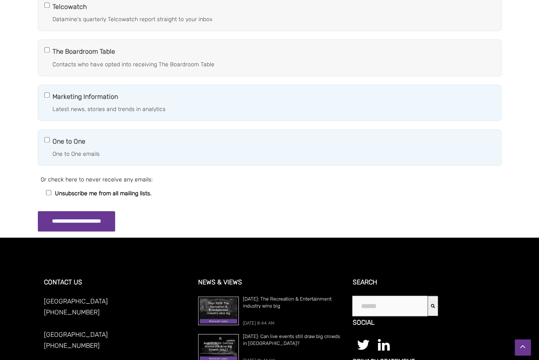  What do you see at coordinates (270, 64) in the screenshot?
I see `p: Contacts who have opted into receiving The Boardroom Table` at bounding box center [270, 64].